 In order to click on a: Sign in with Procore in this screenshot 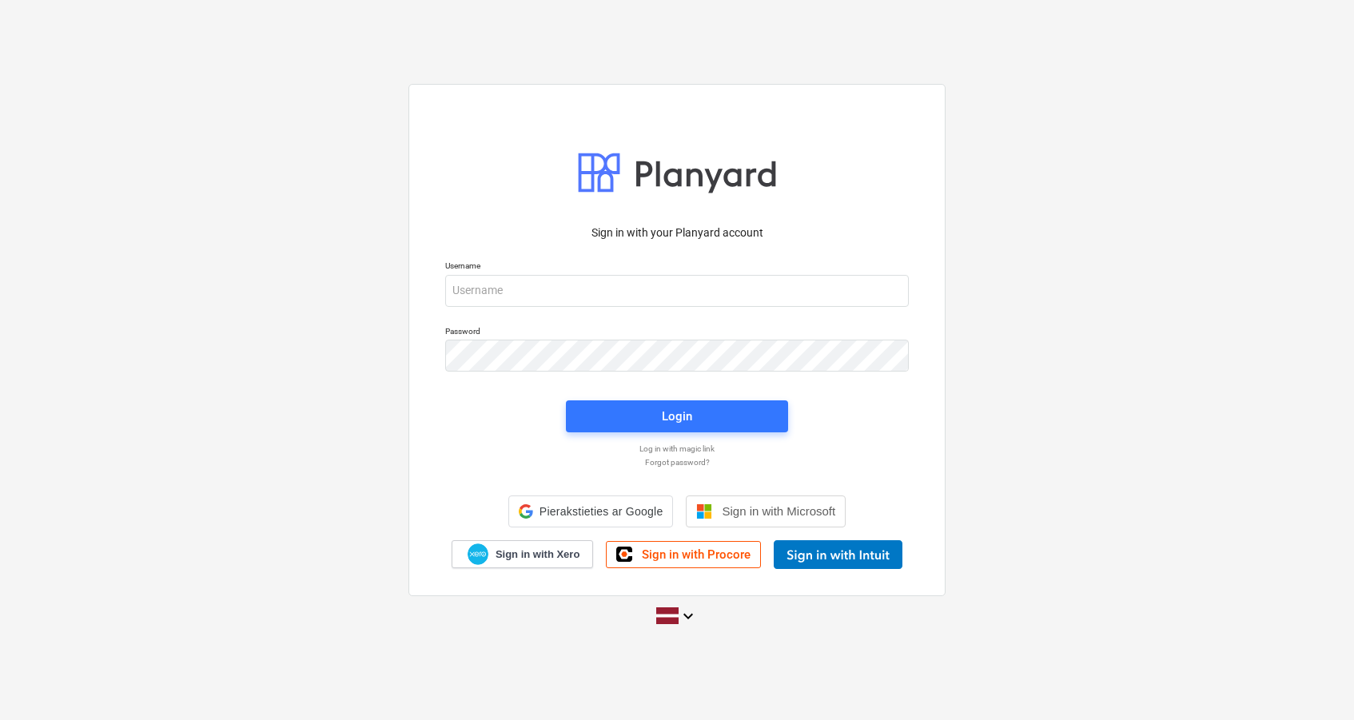, I will do `click(683, 555)`.